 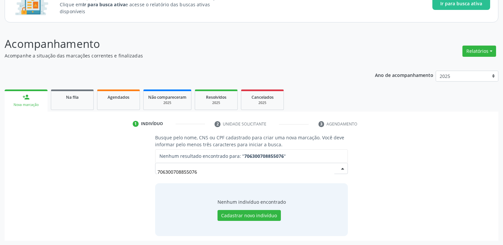 I want to click on span: Resolvidos, so click(x=216, y=97).